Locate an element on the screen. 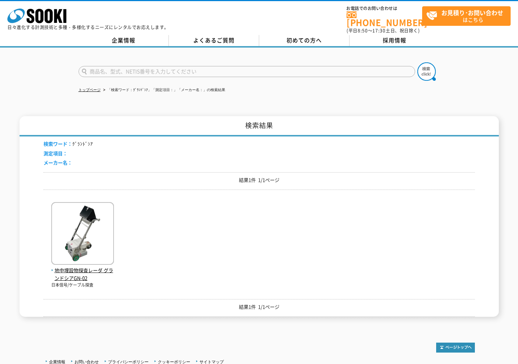  a: サイトマップ is located at coordinates (212, 362).